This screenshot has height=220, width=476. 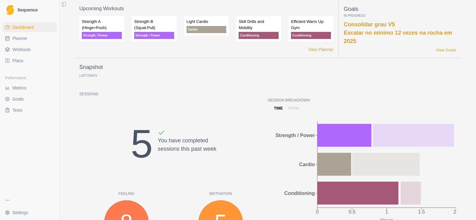 What do you see at coordinates (206, 9) in the screenshot?
I see `p: Upcoming Workouts` at bounding box center [206, 9].